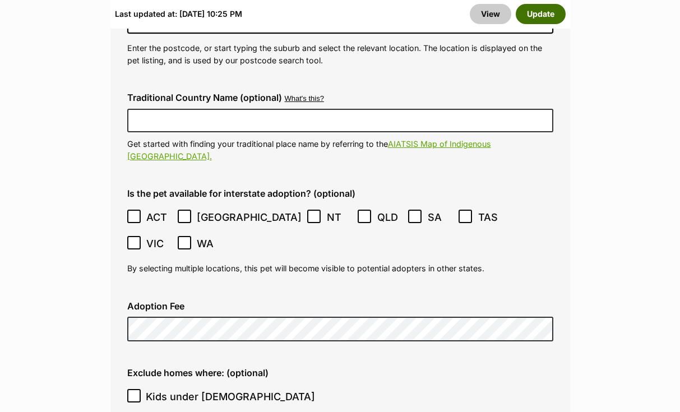  I want to click on span: SA, so click(440, 217).